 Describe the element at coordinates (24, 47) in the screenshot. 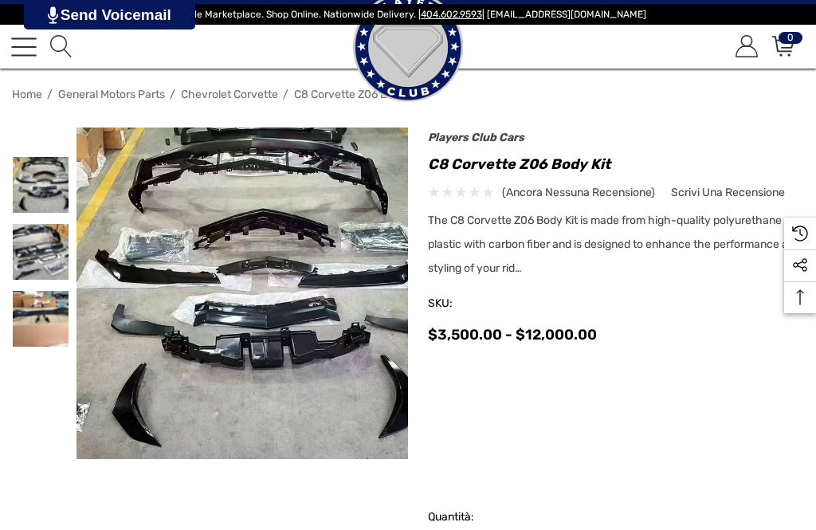

I see `a: Toggle menu` at that location.